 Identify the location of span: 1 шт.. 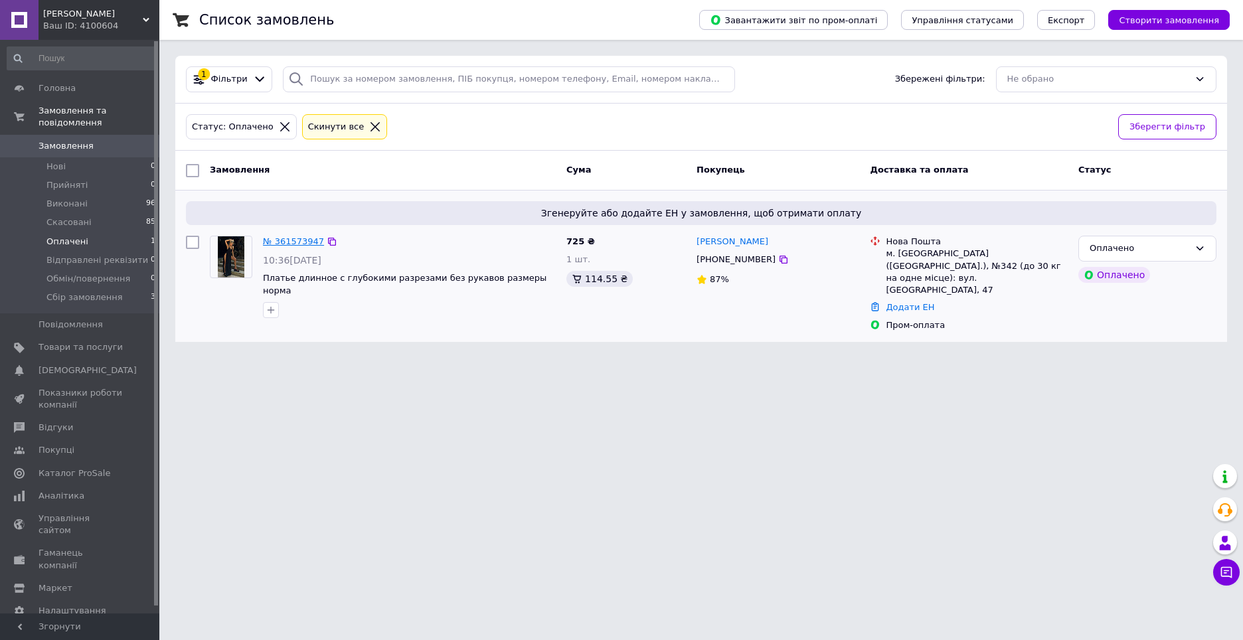
(578, 259).